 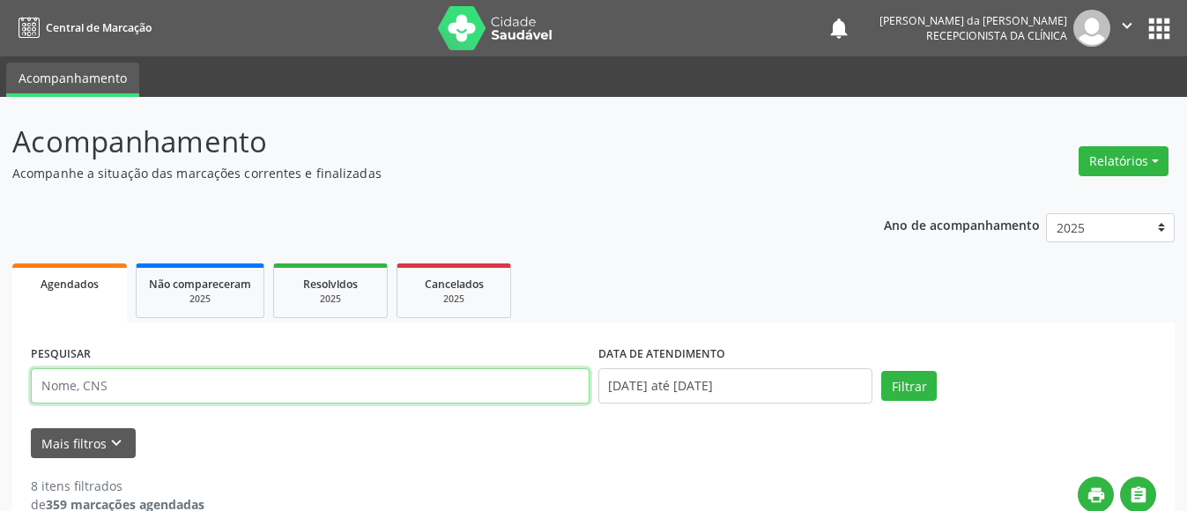 What do you see at coordinates (310, 386) in the screenshot?
I see `input: Nome, CNS` at bounding box center [310, 386].